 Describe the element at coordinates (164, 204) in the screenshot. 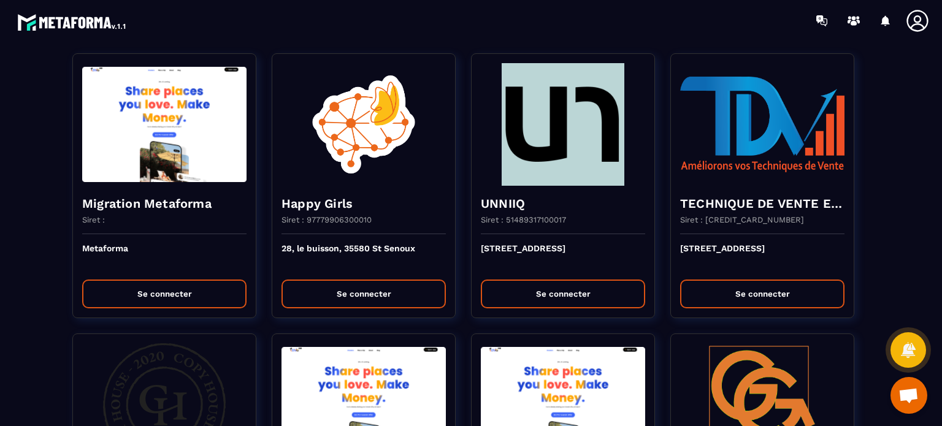

I see `h4: Migration Metaforma` at that location.